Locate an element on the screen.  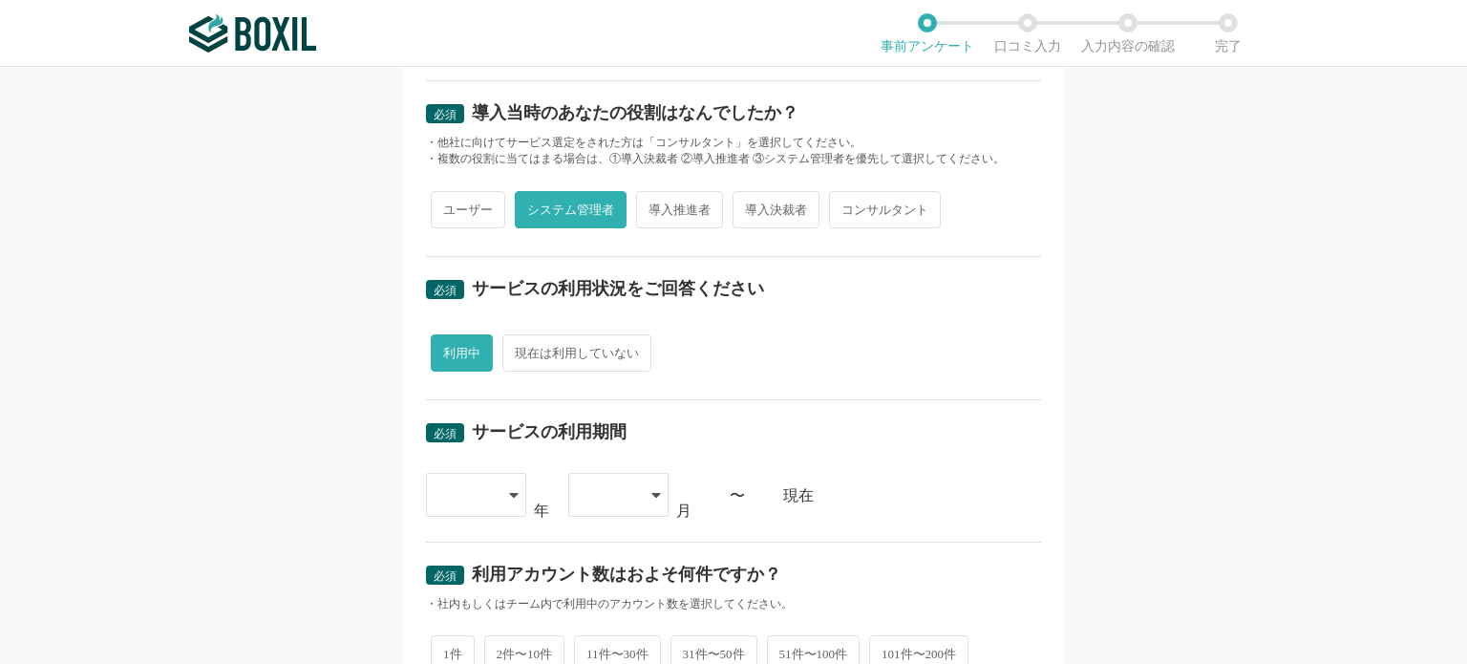
span: ユーザー is located at coordinates (468, 209).